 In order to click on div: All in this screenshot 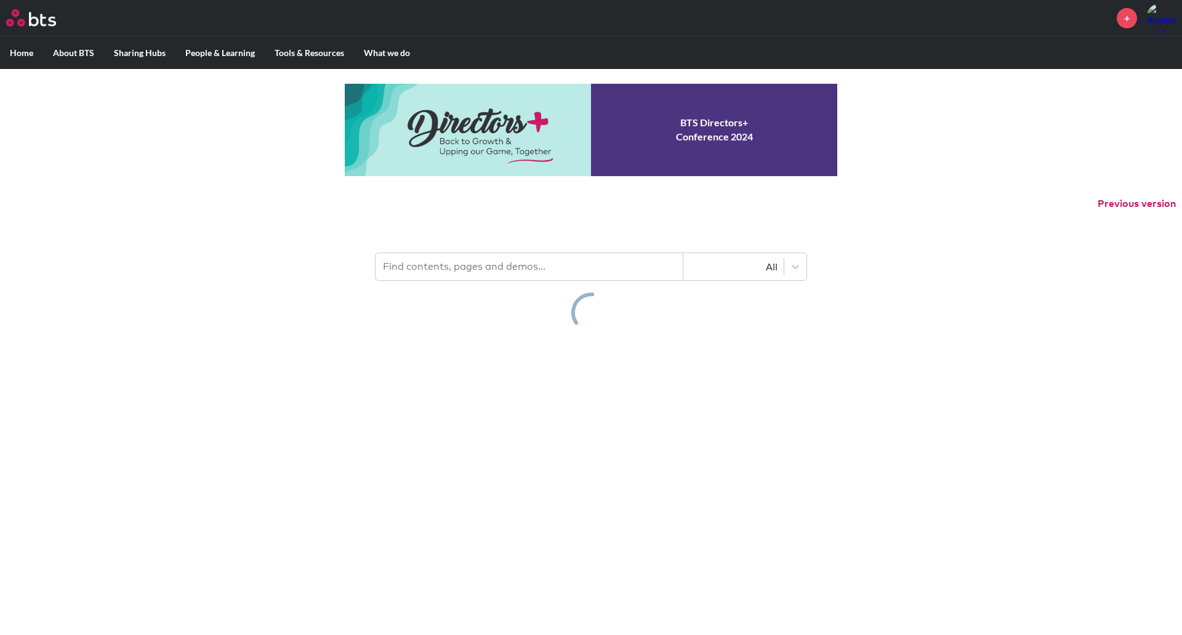, I will do `click(733, 266)`.